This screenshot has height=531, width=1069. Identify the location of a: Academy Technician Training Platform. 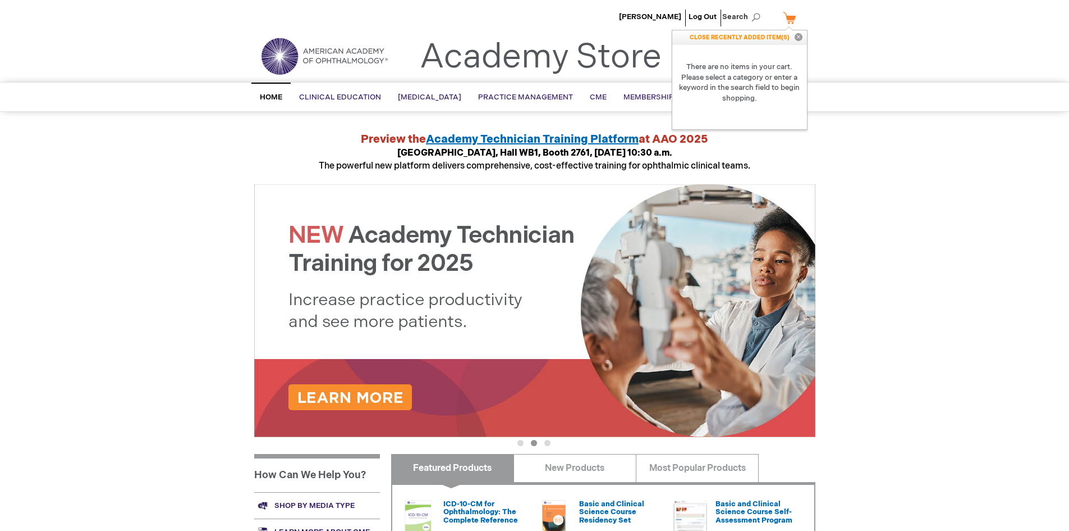
(532, 139).